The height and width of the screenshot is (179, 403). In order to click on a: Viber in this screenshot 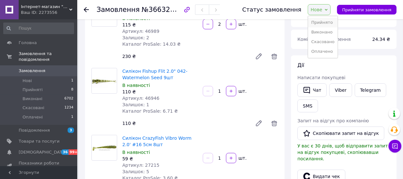, I will do `click(340, 90)`.